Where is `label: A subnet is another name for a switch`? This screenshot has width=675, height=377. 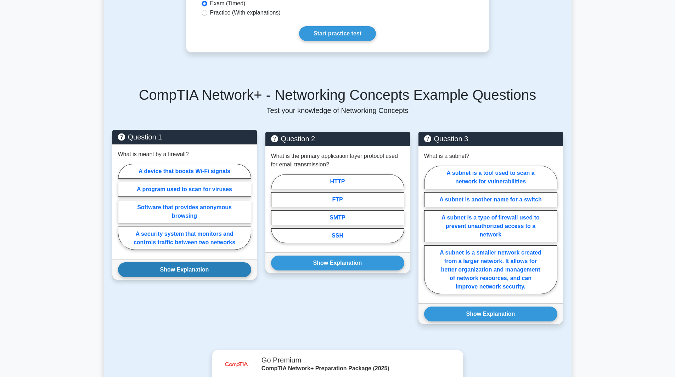 label: A subnet is another name for a switch is located at coordinates (491, 200).